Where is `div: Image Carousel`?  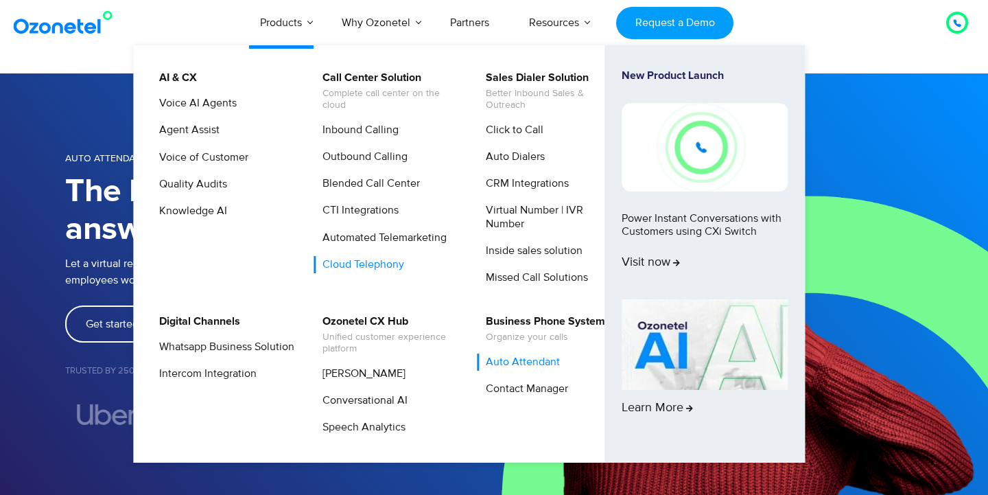
div: Image Carousel is located at coordinates (272, 414).